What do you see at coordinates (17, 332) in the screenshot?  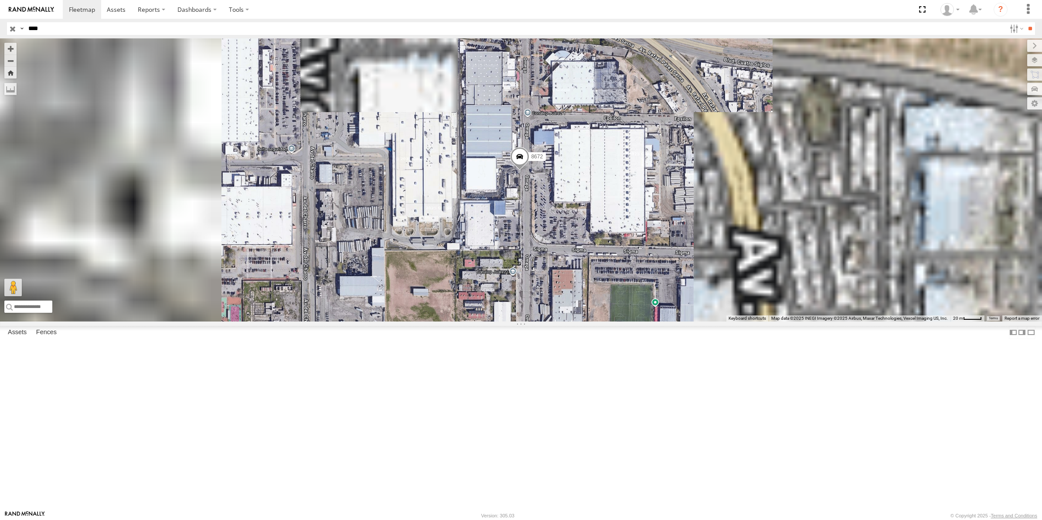 I see `label: Assets` at bounding box center [17, 332].